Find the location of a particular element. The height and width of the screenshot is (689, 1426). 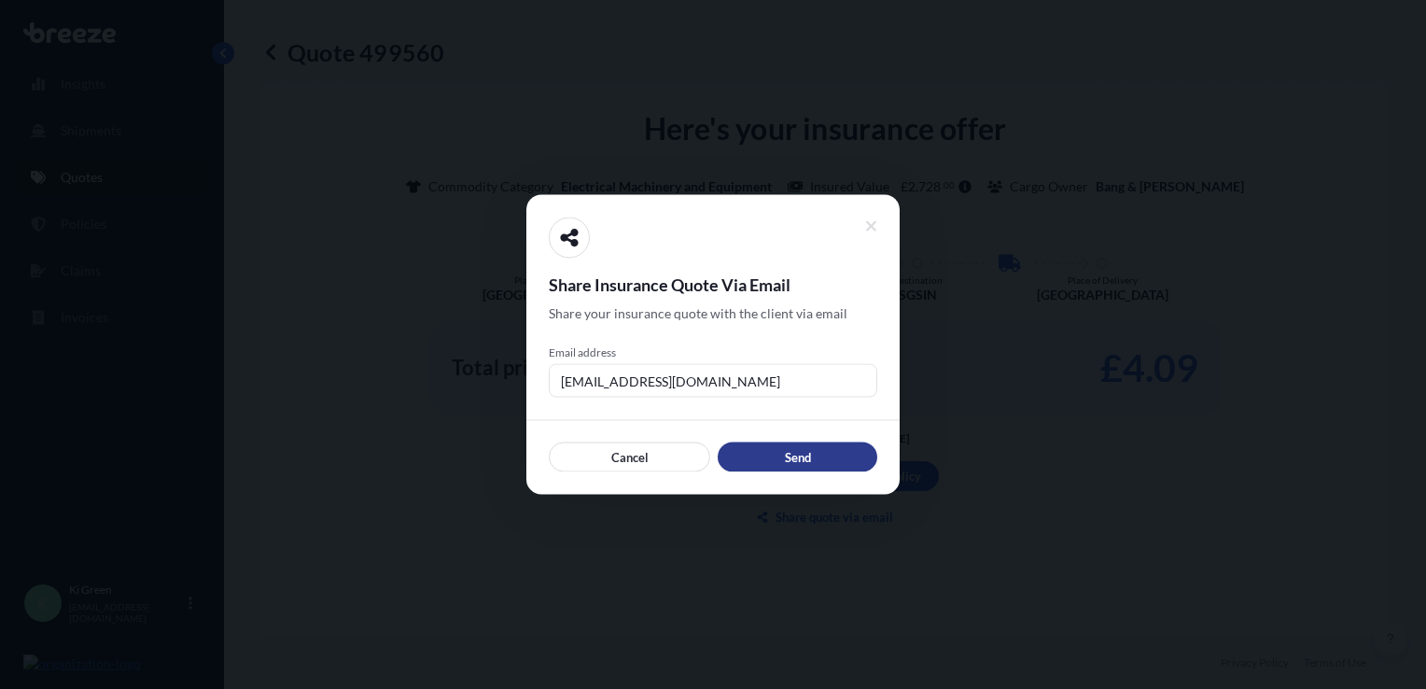

span: Share Insurance Quote Via Email is located at coordinates (713, 285).